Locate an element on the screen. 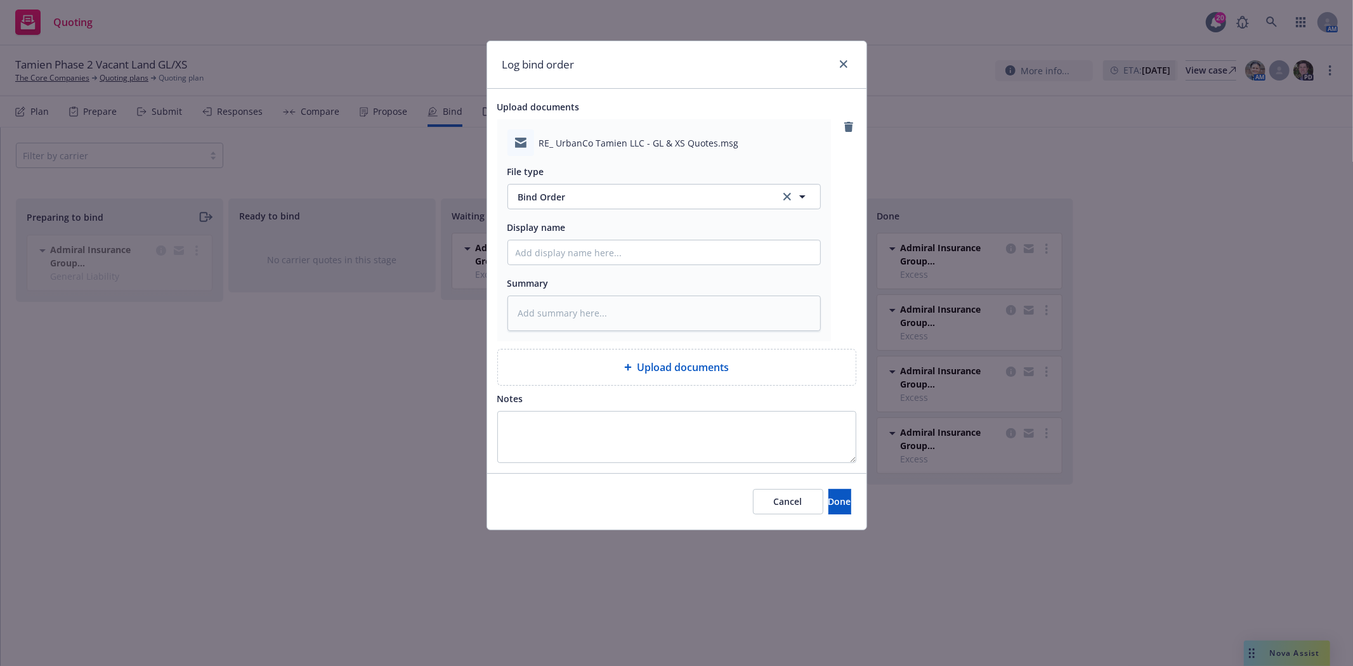 The height and width of the screenshot is (666, 1353). button: Bind Orderclear selection is located at coordinates (664, 197).